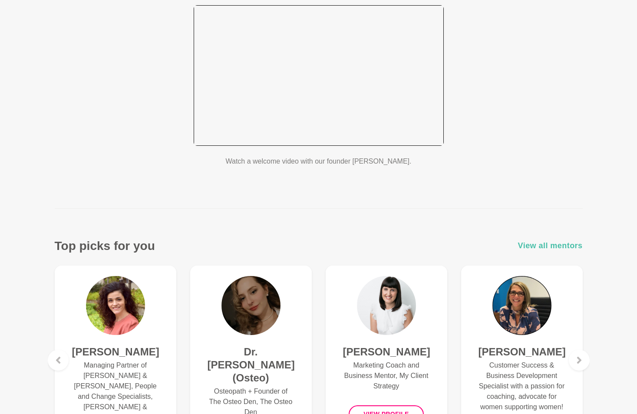 The height and width of the screenshot is (414, 637). What do you see at coordinates (386, 376) in the screenshot?
I see `p: Marketing Coach and Business Mentor, My Client Strategy` at bounding box center [386, 376].